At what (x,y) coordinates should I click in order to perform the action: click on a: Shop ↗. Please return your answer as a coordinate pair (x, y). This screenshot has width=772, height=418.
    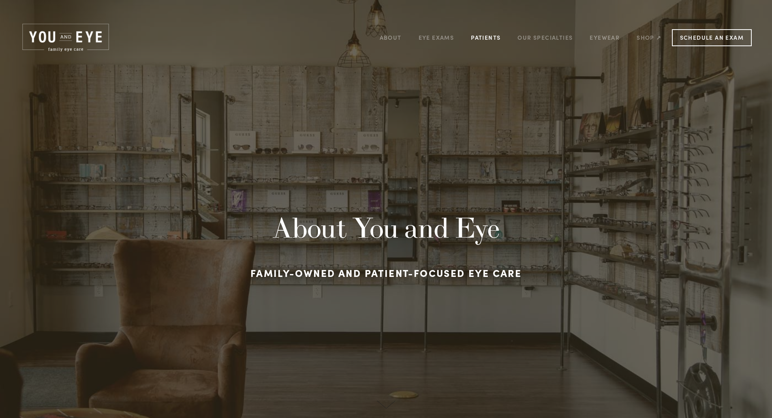
    Looking at the image, I should click on (649, 37).